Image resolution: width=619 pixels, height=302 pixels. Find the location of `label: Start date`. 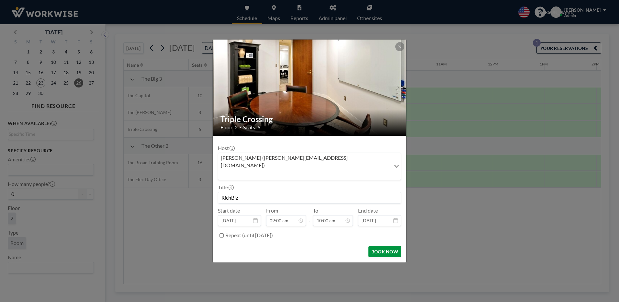

label: Start date is located at coordinates (229, 210).